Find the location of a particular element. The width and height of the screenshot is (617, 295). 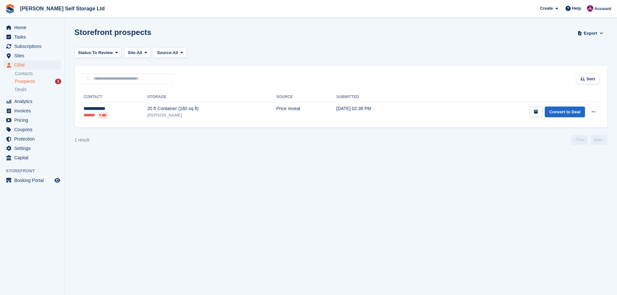

span: Invoices is located at coordinates (34, 111).